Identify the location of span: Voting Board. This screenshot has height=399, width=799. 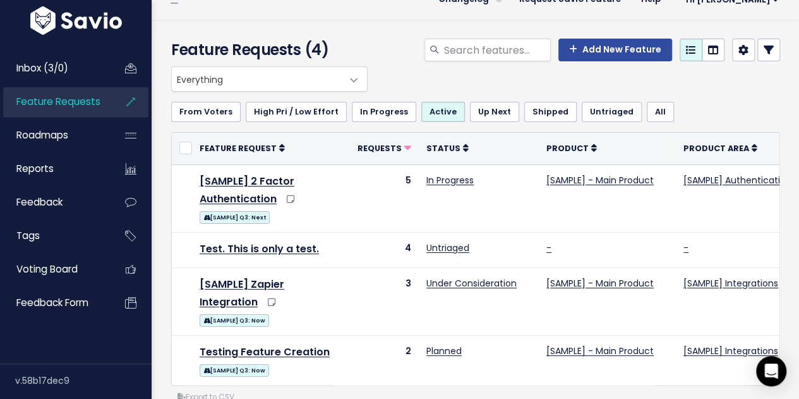
(47, 268).